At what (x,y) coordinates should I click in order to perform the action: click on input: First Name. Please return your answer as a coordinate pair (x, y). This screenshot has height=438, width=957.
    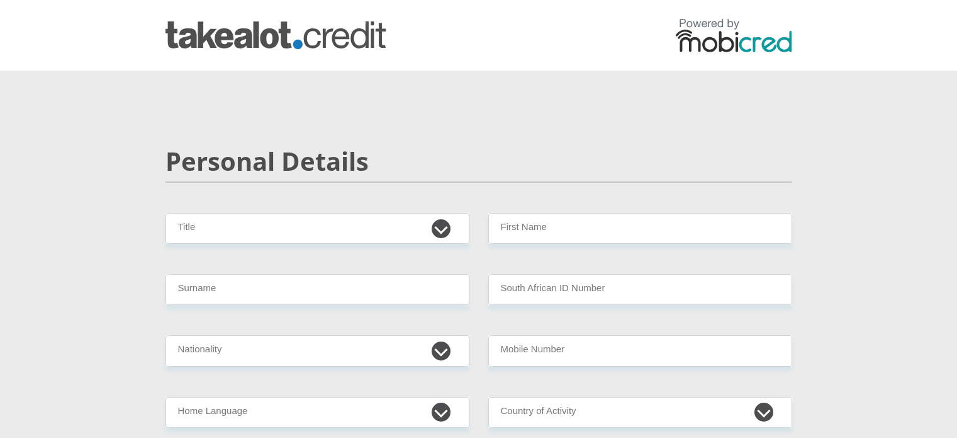
    Looking at the image, I should click on (640, 228).